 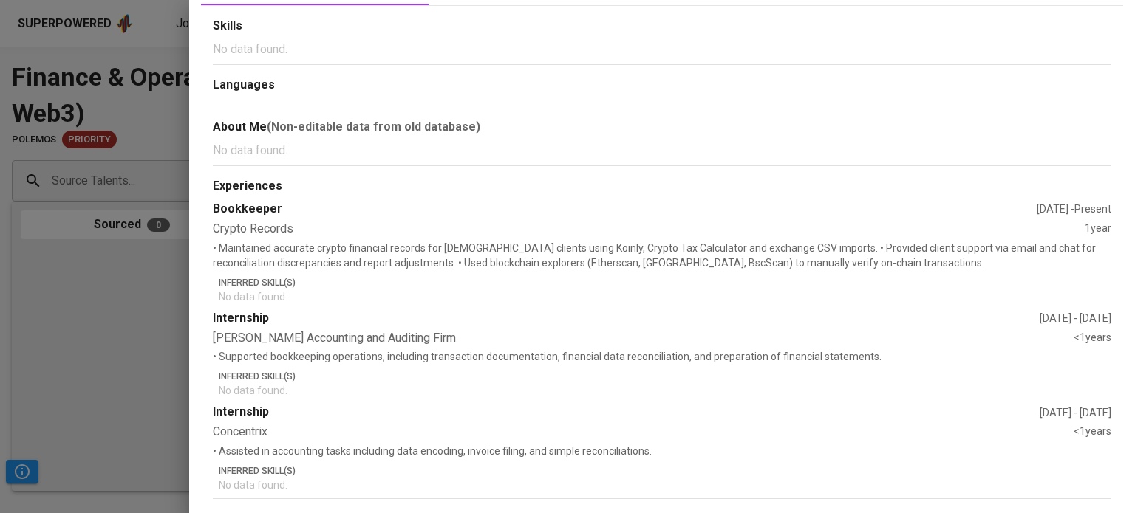 What do you see at coordinates (662, 451) in the screenshot?
I see `p: • Assisted in accounting tasks including data encoding, invoice filing, and simple reconciliations.` at bounding box center [662, 451].